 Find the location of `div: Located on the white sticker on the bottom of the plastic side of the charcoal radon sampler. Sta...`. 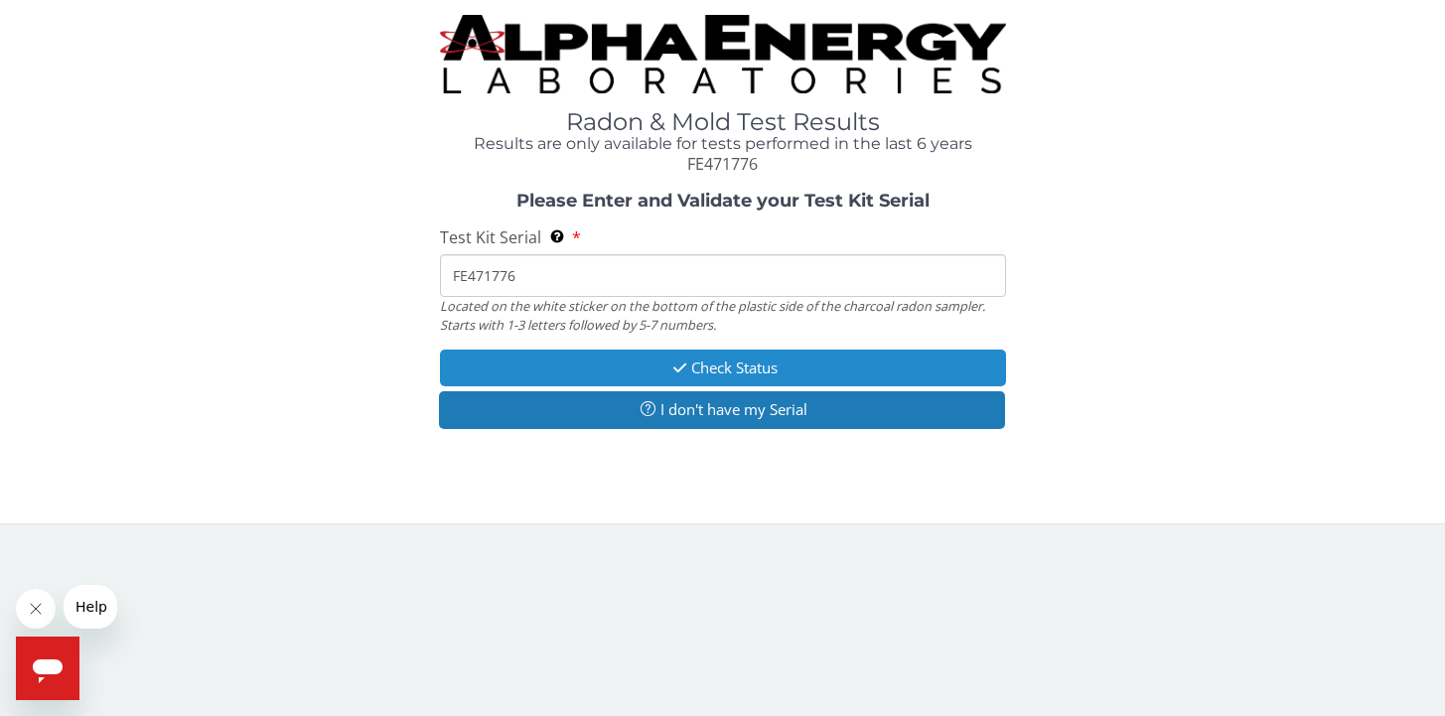

div: Located on the white sticker on the bottom of the plastic side of the charcoal radon sampler. Sta... is located at coordinates (723, 315).